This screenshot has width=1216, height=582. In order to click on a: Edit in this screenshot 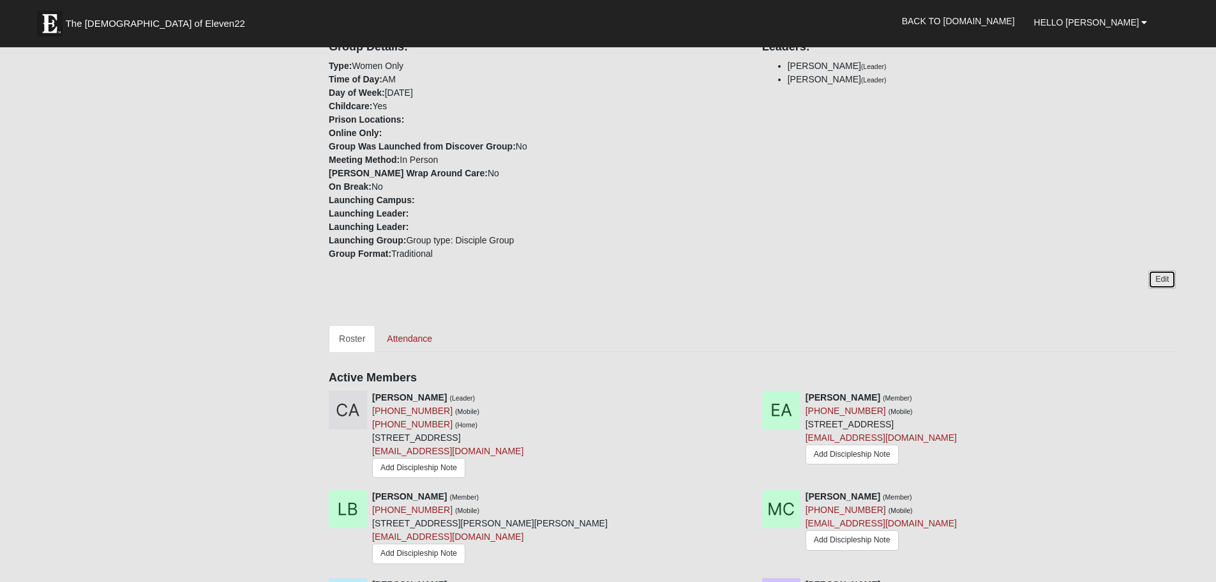, I will do `click(1162, 279)`.